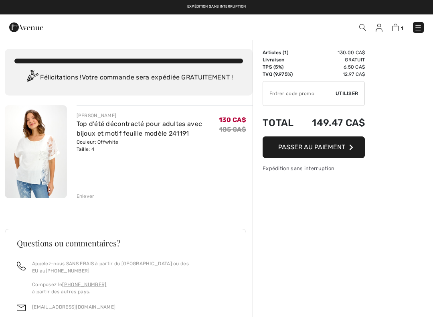 This screenshot has width=433, height=317. Describe the element at coordinates (140, 128) in the screenshot. I see `a: Top d'été décontracté pour adultes avec bijoux et motif feuille modèle 241191` at that location.